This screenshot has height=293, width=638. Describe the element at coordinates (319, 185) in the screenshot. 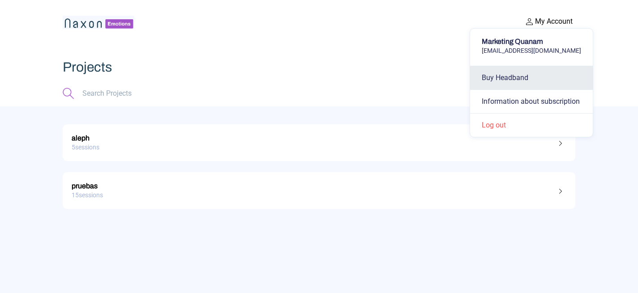

I see `div: pruebas` at that location.